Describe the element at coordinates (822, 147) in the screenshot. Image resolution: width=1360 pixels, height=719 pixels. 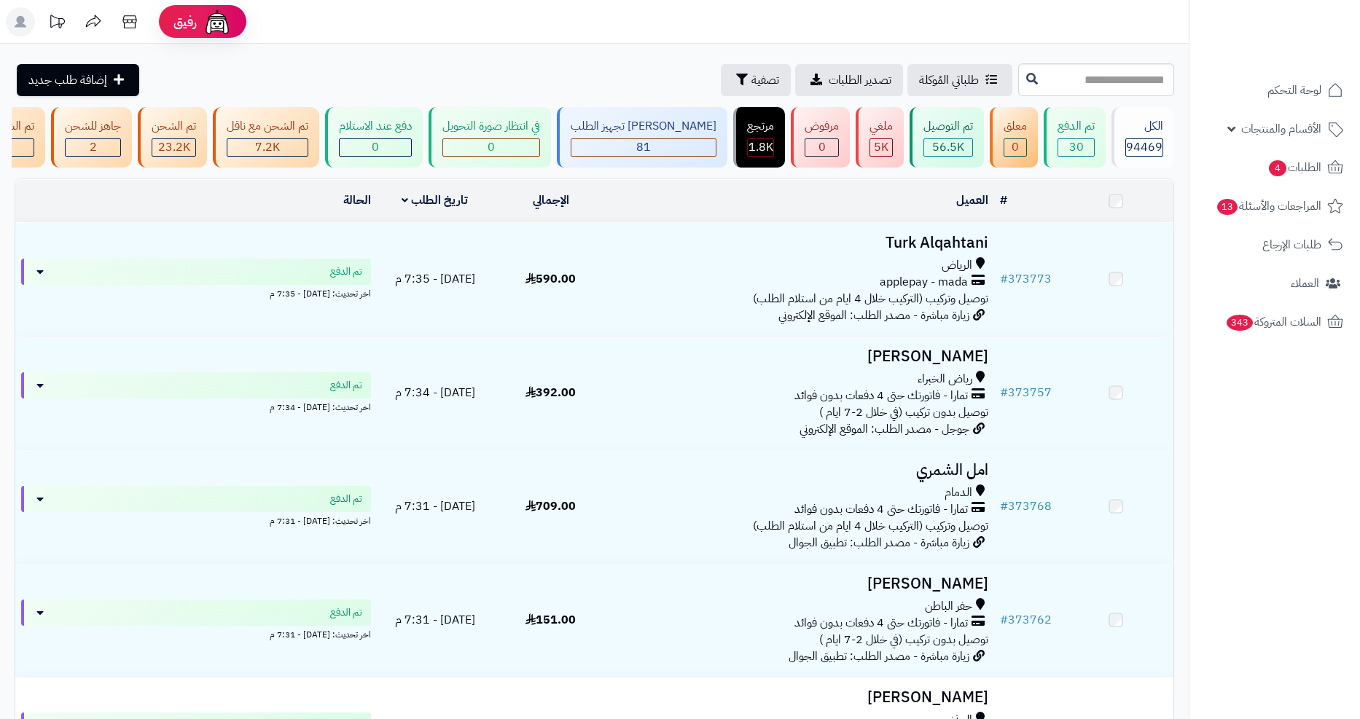
I see `span: 0` at that location.